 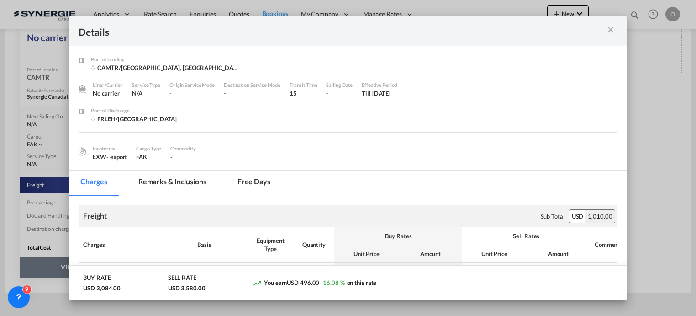 I want to click on div: EXW, so click(x=110, y=157).